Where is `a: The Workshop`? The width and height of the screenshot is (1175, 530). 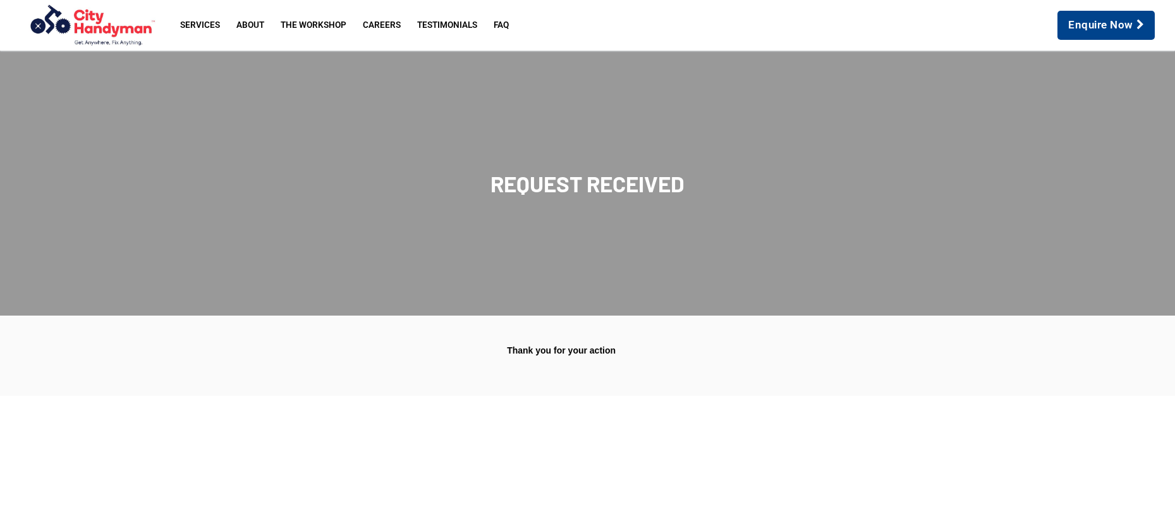
a: The Workshop is located at coordinates (314, 25).